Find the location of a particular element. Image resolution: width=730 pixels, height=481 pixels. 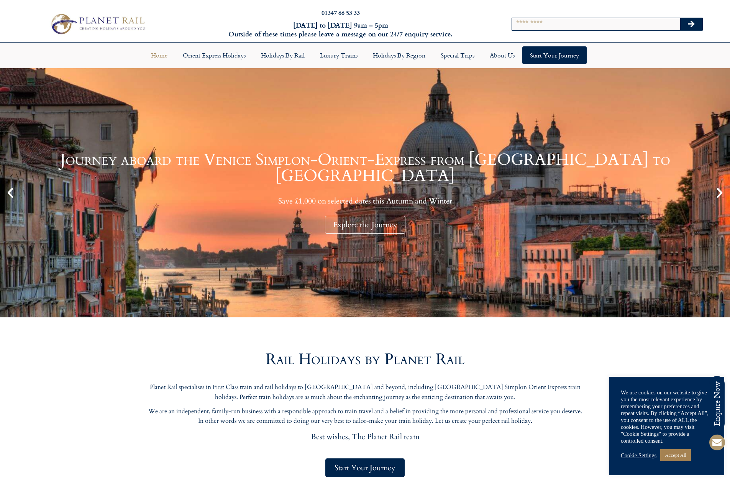

a: Start Your Journey is located at coordinates (365, 467).